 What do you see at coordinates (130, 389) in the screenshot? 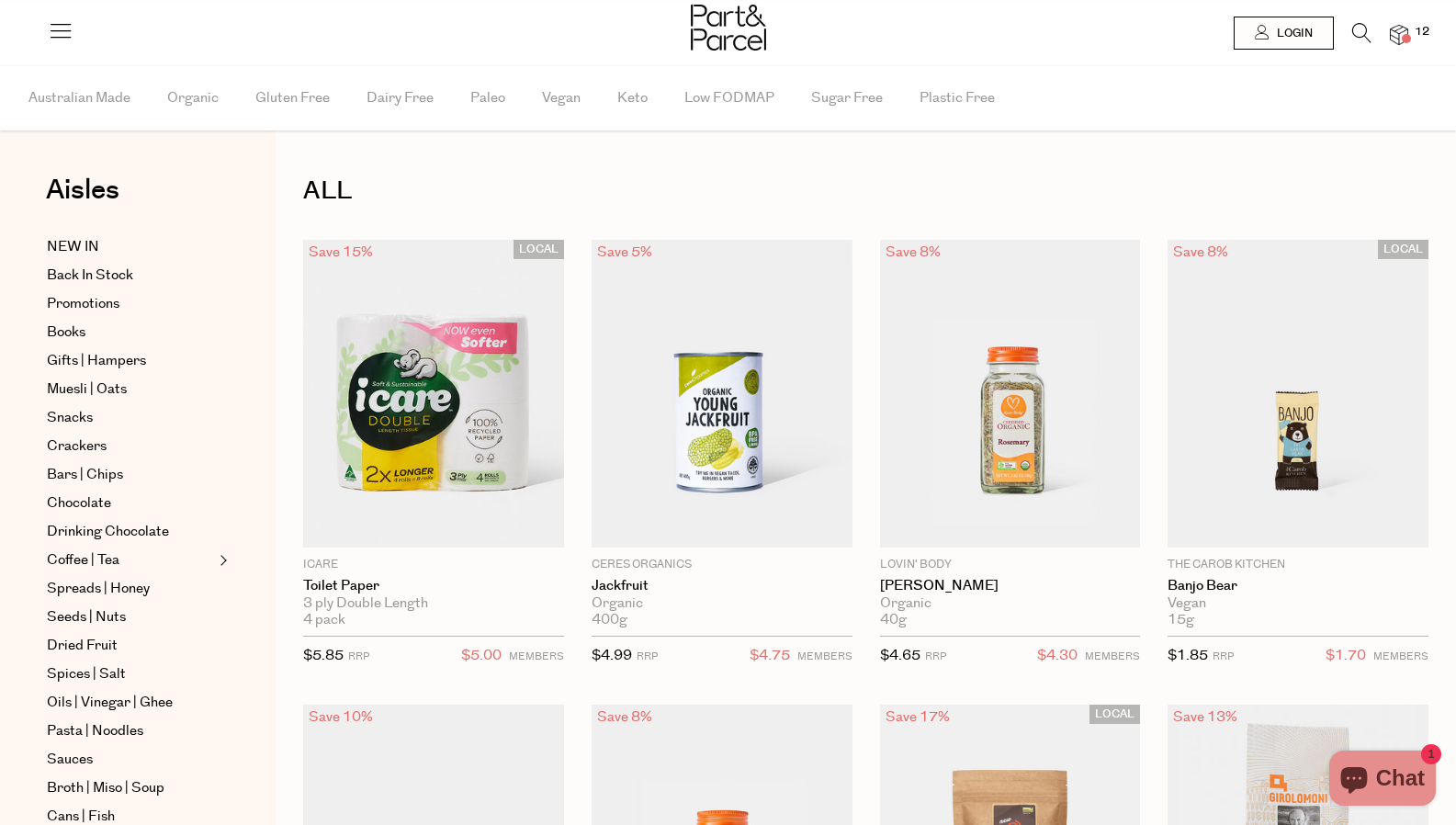
I see `a: Muesli | Oats` at bounding box center [130, 389].